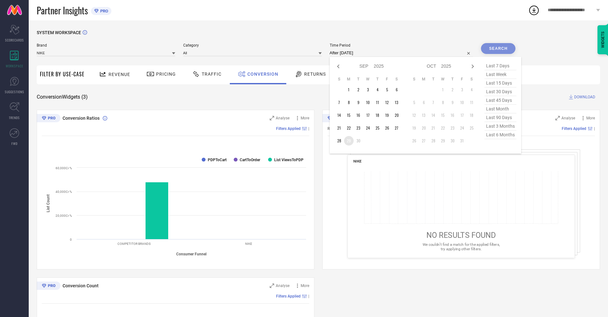 This screenshot has width=608, height=317. Describe the element at coordinates (339, 102) in the screenshot. I see `td: Sun Sep 07 2025` at that location.